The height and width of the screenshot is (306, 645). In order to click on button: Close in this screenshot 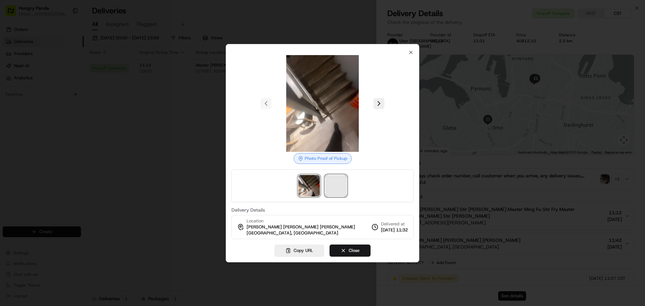, I will do `click(350, 251)`.